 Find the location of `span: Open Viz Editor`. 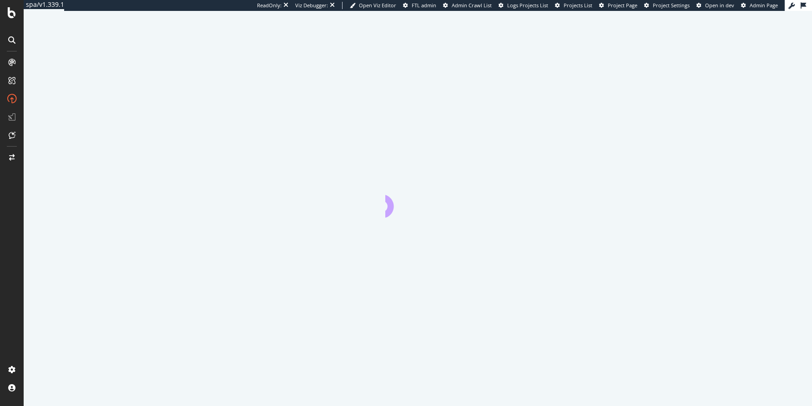

span: Open Viz Editor is located at coordinates (378, 5).